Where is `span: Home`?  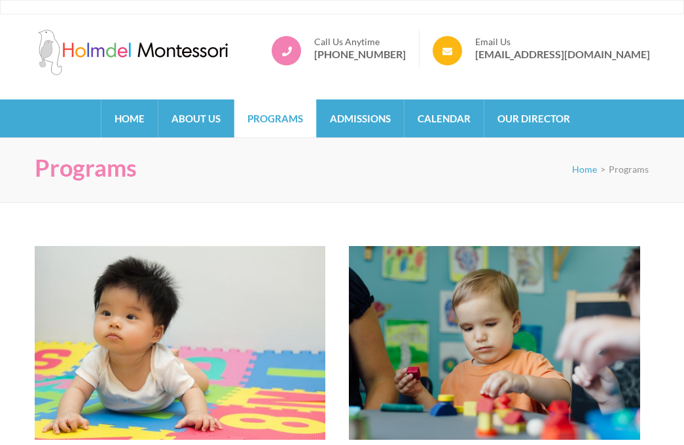
span: Home is located at coordinates (584, 169).